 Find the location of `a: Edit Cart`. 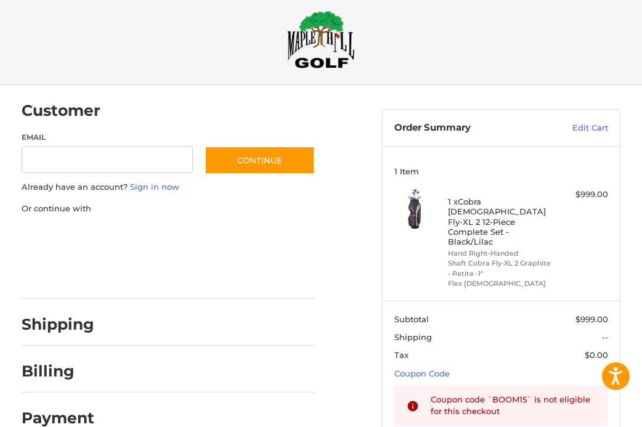

a: Edit Cart is located at coordinates (574, 128).